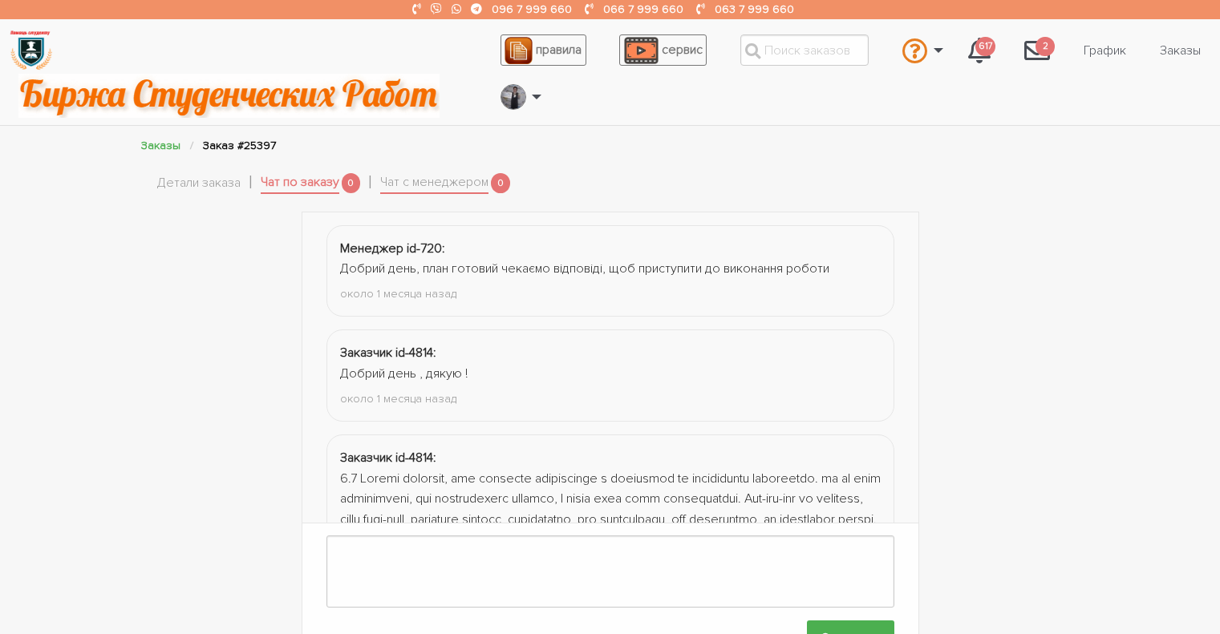 This screenshot has width=1220, height=634. I want to click on span: сервис, so click(682, 50).